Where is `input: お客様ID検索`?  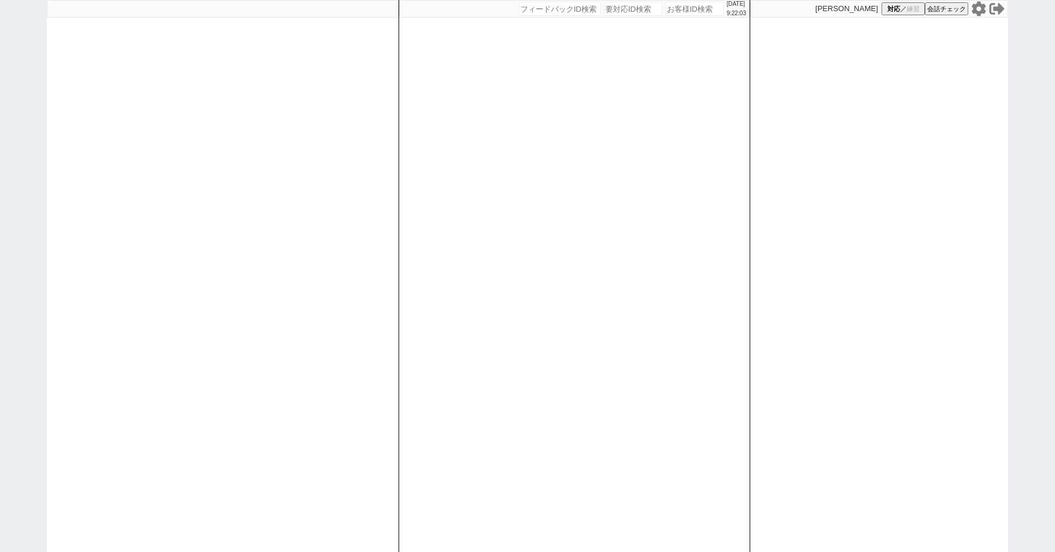
input: お客様ID検索 is located at coordinates (695, 9).